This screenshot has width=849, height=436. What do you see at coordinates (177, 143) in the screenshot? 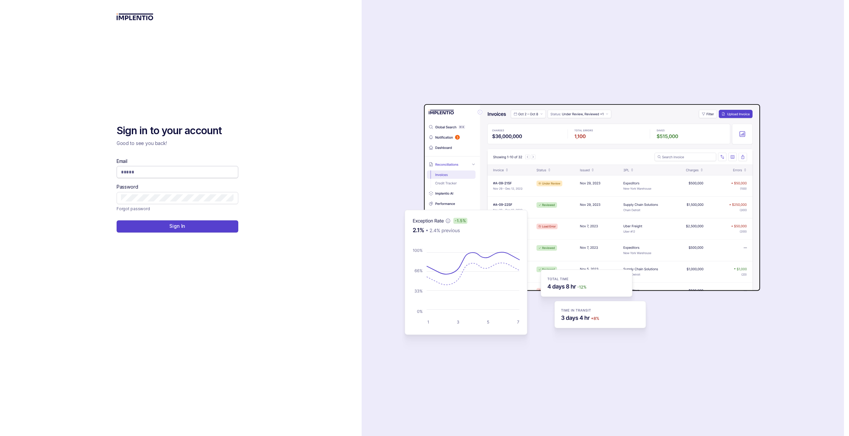
I see `p: Good to see you back!` at bounding box center [177, 143].